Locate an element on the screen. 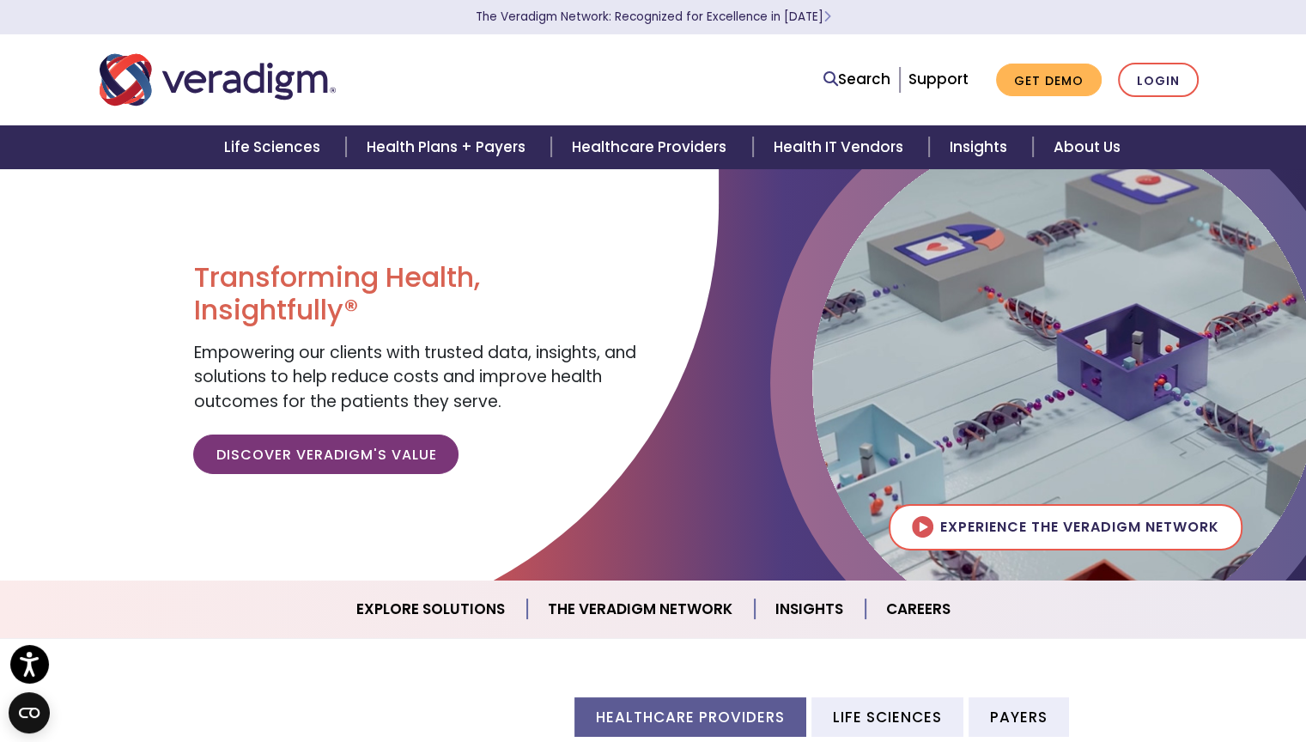 The width and height of the screenshot is (1306, 742). a: About Us is located at coordinates (1087, 147).